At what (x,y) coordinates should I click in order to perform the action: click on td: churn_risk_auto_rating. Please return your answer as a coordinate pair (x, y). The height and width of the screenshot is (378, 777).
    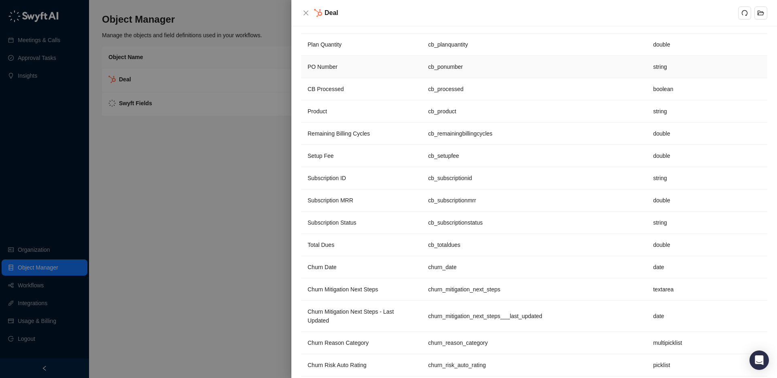
    Looking at the image, I should click on (534, 365).